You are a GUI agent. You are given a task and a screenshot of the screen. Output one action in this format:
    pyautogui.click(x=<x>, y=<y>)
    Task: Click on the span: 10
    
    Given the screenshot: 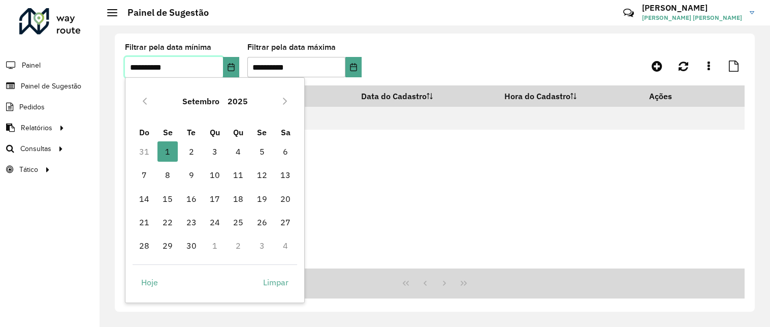 What is the action you would take?
    pyautogui.click(x=215, y=175)
    